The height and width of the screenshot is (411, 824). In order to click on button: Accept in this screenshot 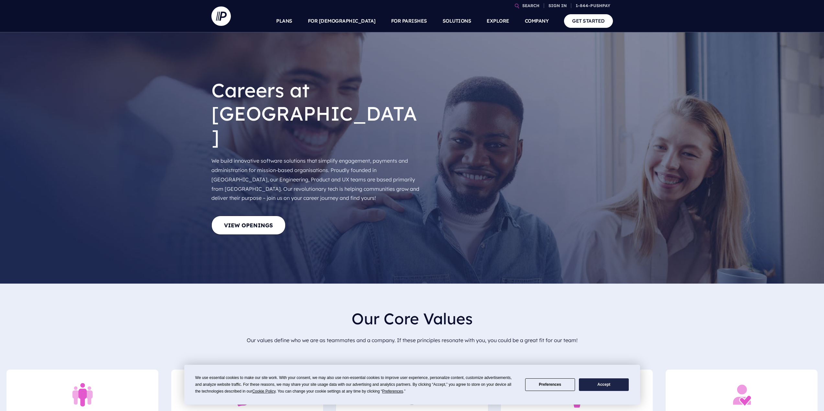, I will do `click(604, 385)`.